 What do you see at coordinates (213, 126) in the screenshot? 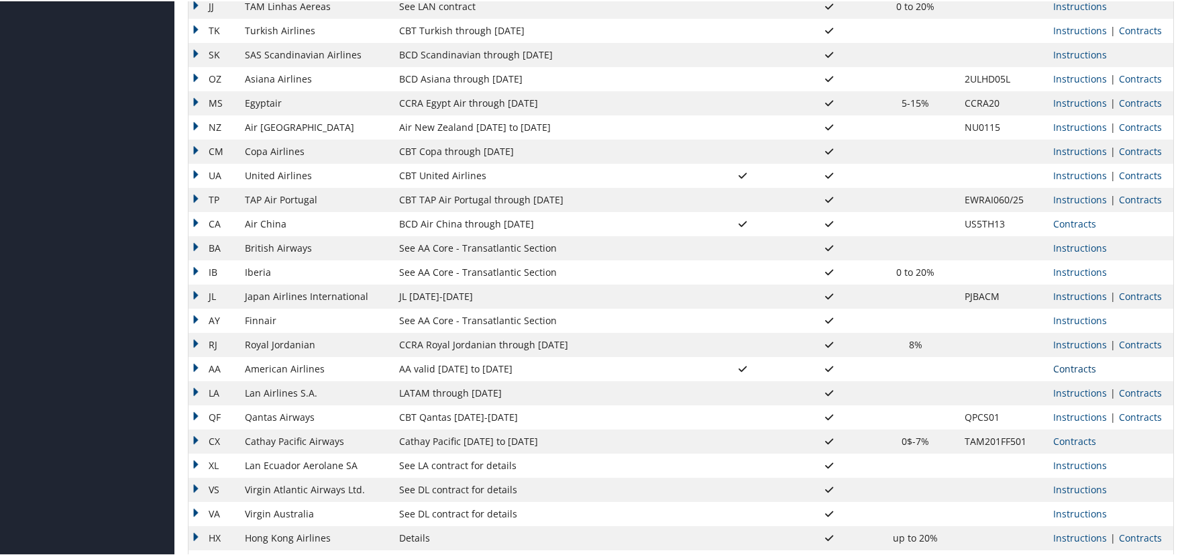
I see `td: NZ` at bounding box center [213, 126].